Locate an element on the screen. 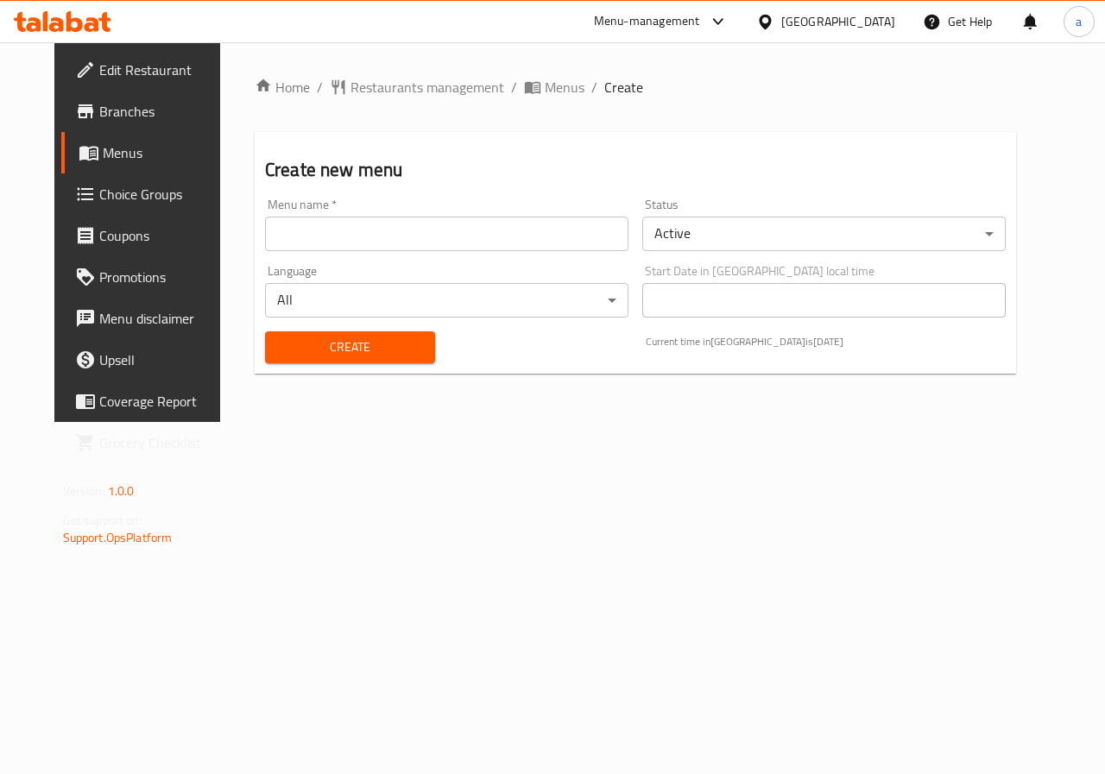 Image resolution: width=1105 pixels, height=774 pixels. span: Edit Restaurant is located at coordinates (162, 70).